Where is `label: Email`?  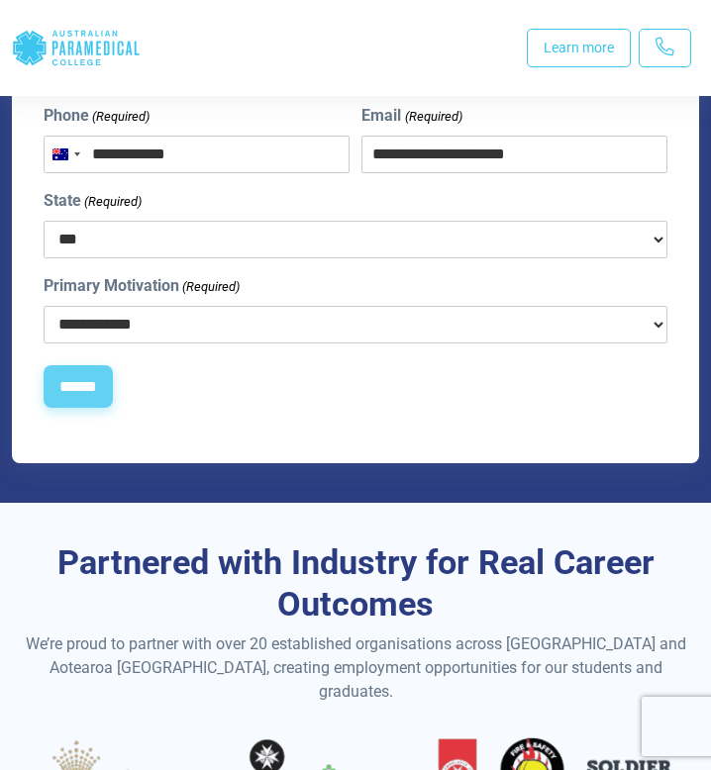
label: Email is located at coordinates (411, 116).